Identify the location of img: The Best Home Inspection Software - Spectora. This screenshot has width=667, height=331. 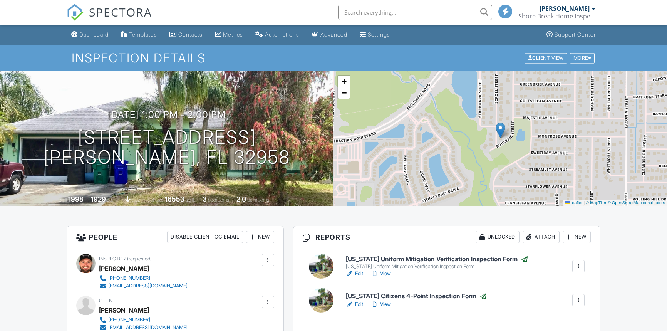
(75, 12).